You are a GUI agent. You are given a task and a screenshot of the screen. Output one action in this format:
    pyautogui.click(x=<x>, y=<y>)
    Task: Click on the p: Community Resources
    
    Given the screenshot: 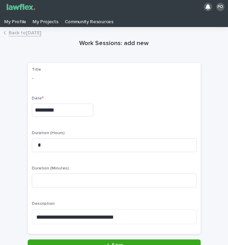 What is the action you would take?
    pyautogui.click(x=89, y=19)
    